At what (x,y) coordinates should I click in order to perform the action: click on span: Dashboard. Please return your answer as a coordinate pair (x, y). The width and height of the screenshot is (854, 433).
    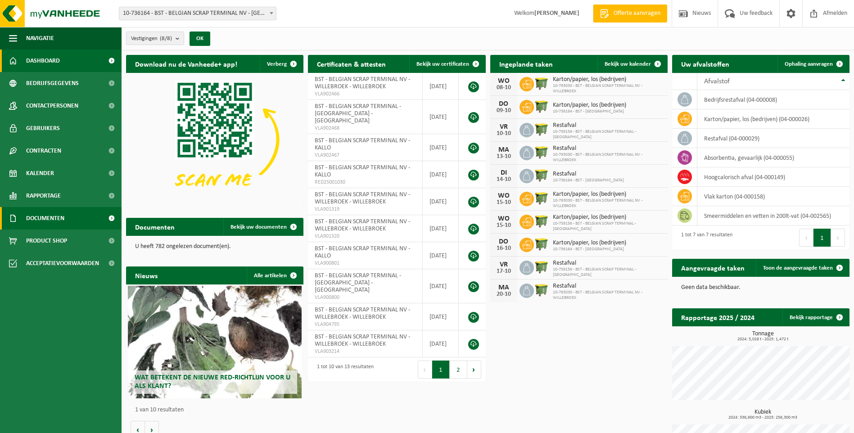
    Looking at the image, I should click on (43, 61).